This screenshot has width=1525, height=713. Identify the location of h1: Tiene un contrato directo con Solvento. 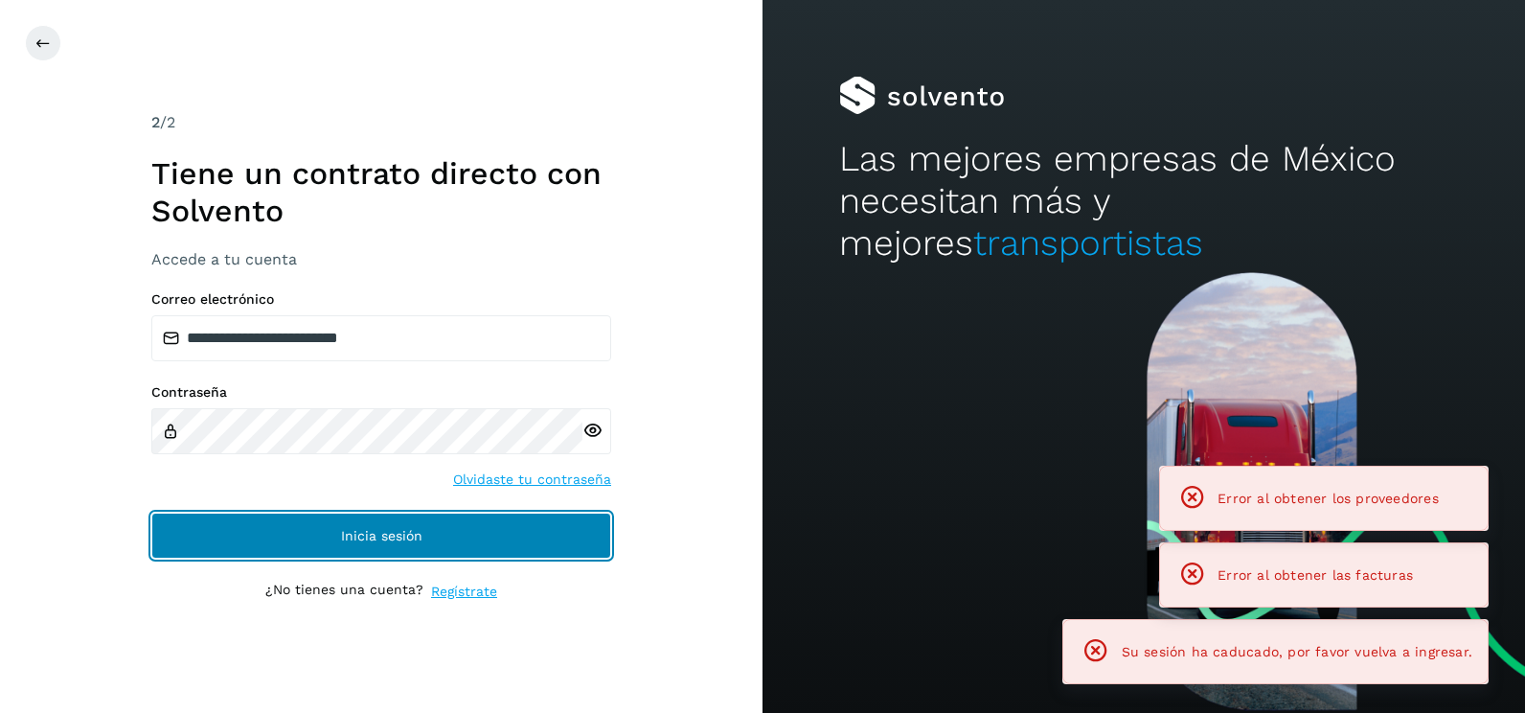
(381, 192).